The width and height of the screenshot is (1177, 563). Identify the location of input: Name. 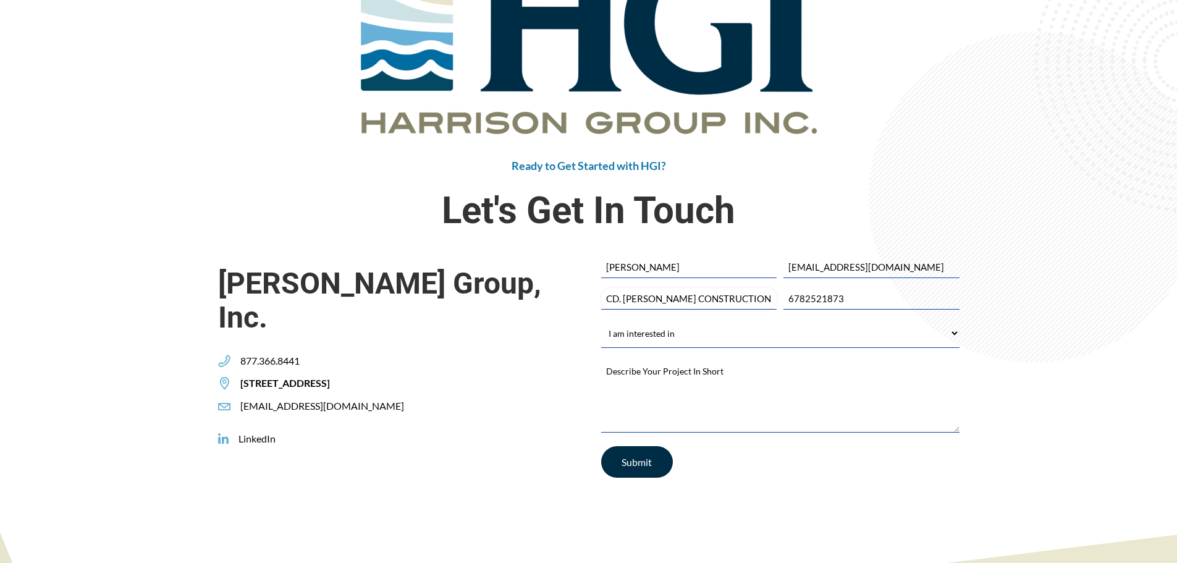
(689, 267).